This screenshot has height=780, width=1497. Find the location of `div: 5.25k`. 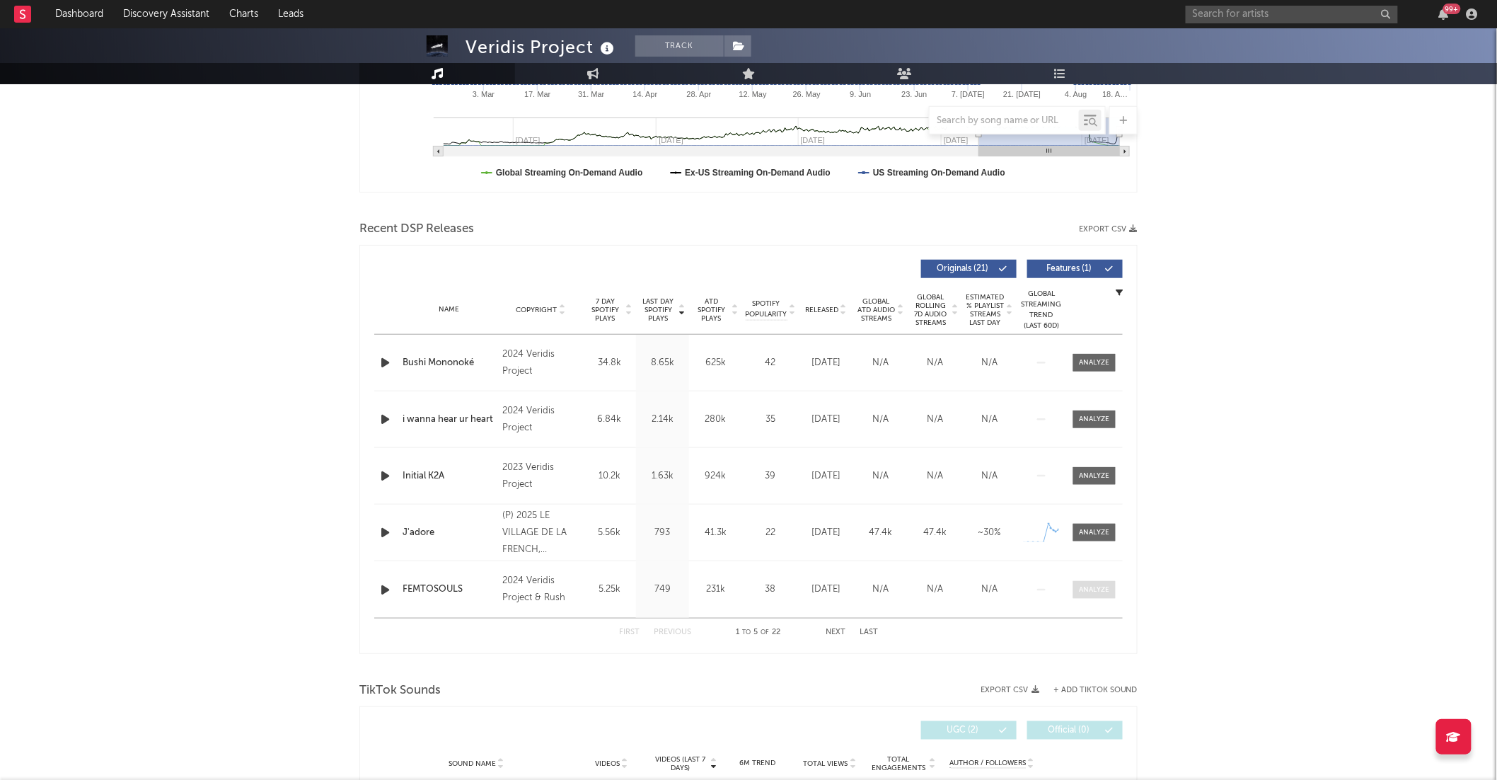

div: 5.25k is located at coordinates (609, 589).